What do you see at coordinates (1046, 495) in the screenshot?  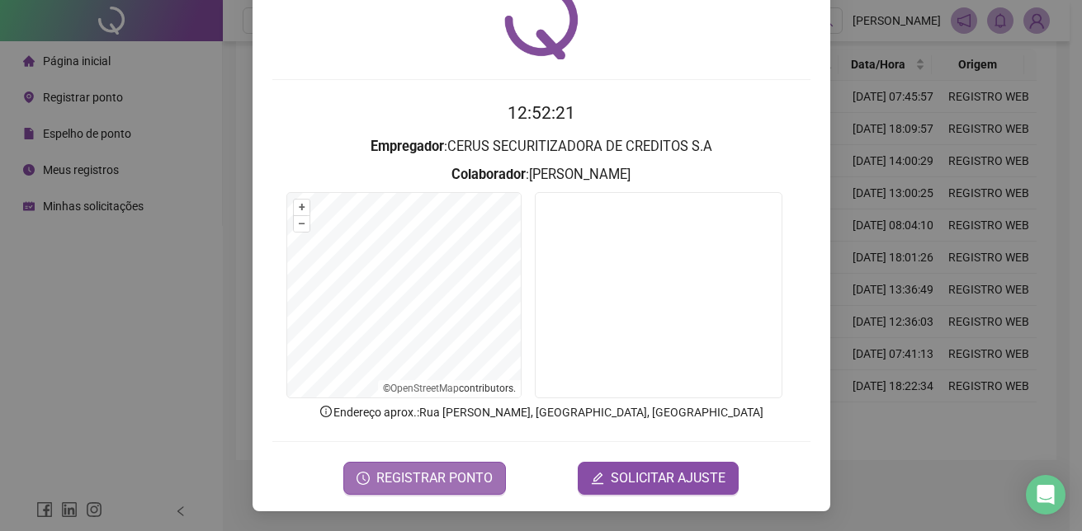 I see `div: Open Intercom Messenger` at bounding box center [1046, 495].